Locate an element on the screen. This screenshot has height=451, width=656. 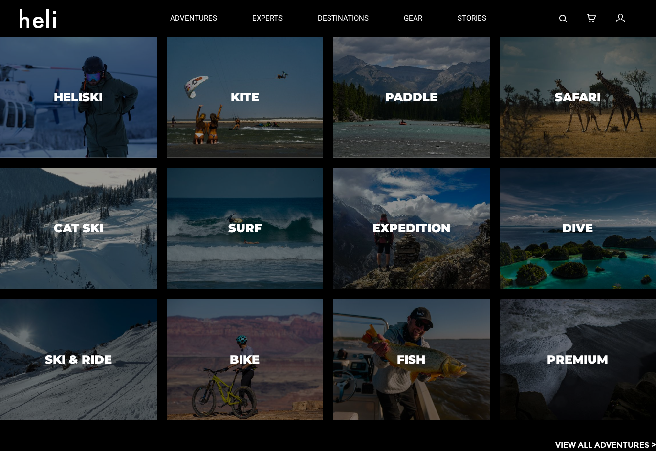
h3: Fish is located at coordinates (411, 360).